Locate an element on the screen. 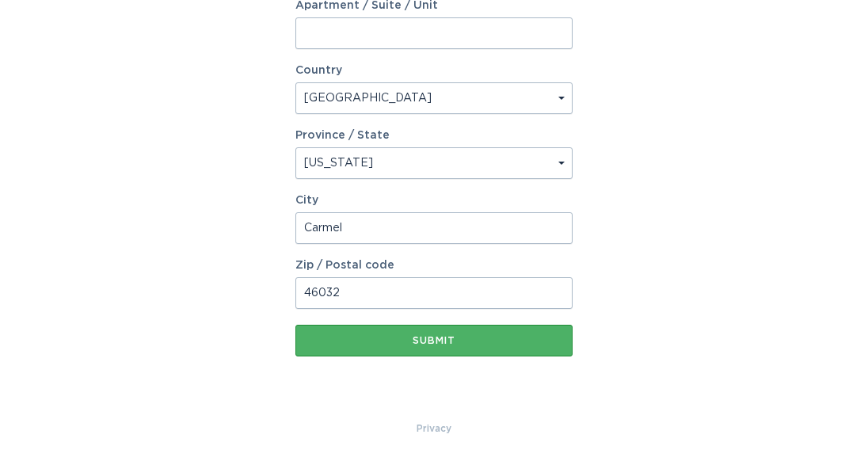 The width and height of the screenshot is (868, 461). button: Submit is located at coordinates (434, 341).